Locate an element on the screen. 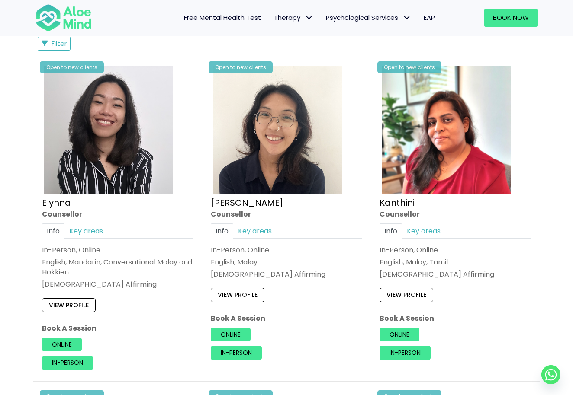 The image size is (573, 395). span: Therapy is located at coordinates (293, 17).